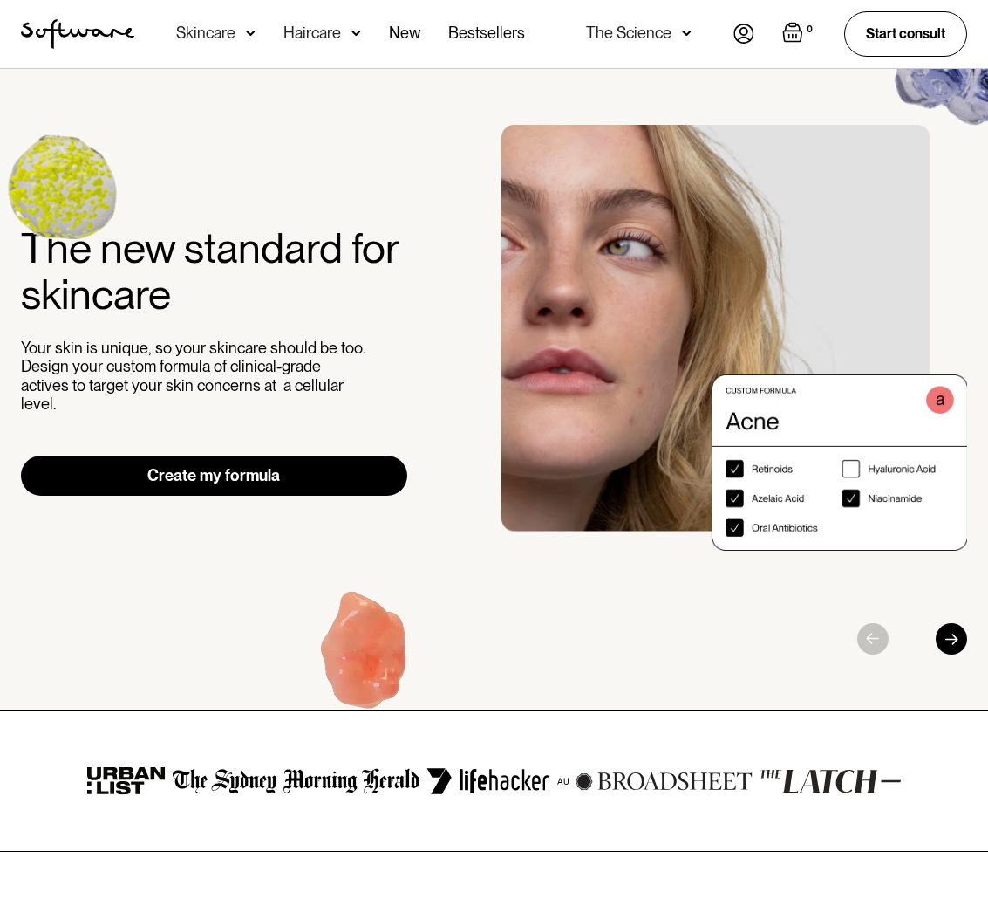 This screenshot has width=988, height=906. Describe the element at coordinates (664, 781) in the screenshot. I see `img: broadsheet logo` at that location.